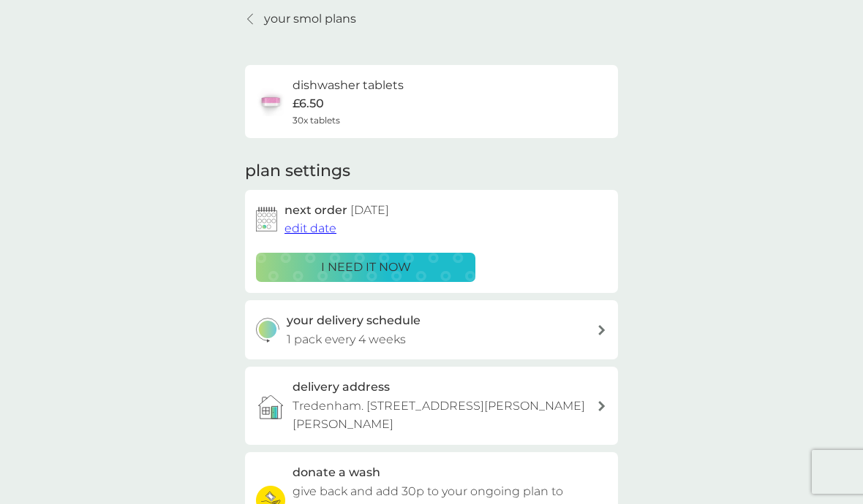 Image resolution: width=863 pixels, height=504 pixels. I want to click on button: your delivery schedule1 pack every 4 weeks, so click(431, 330).